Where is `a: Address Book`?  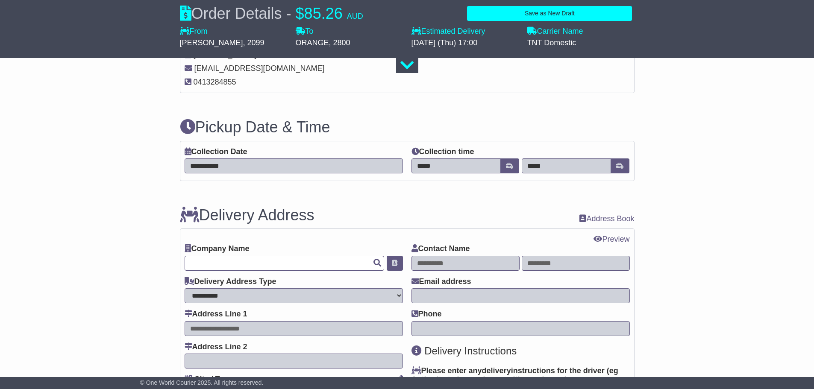 a: Address Book is located at coordinates (607, 219).